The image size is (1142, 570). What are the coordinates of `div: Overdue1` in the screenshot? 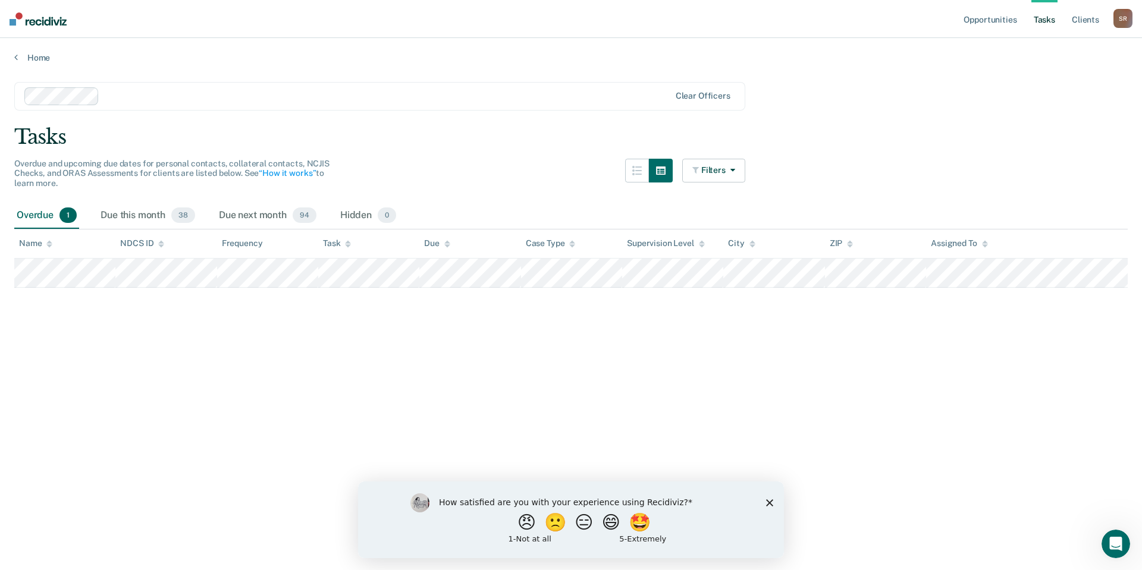 It's located at (46, 216).